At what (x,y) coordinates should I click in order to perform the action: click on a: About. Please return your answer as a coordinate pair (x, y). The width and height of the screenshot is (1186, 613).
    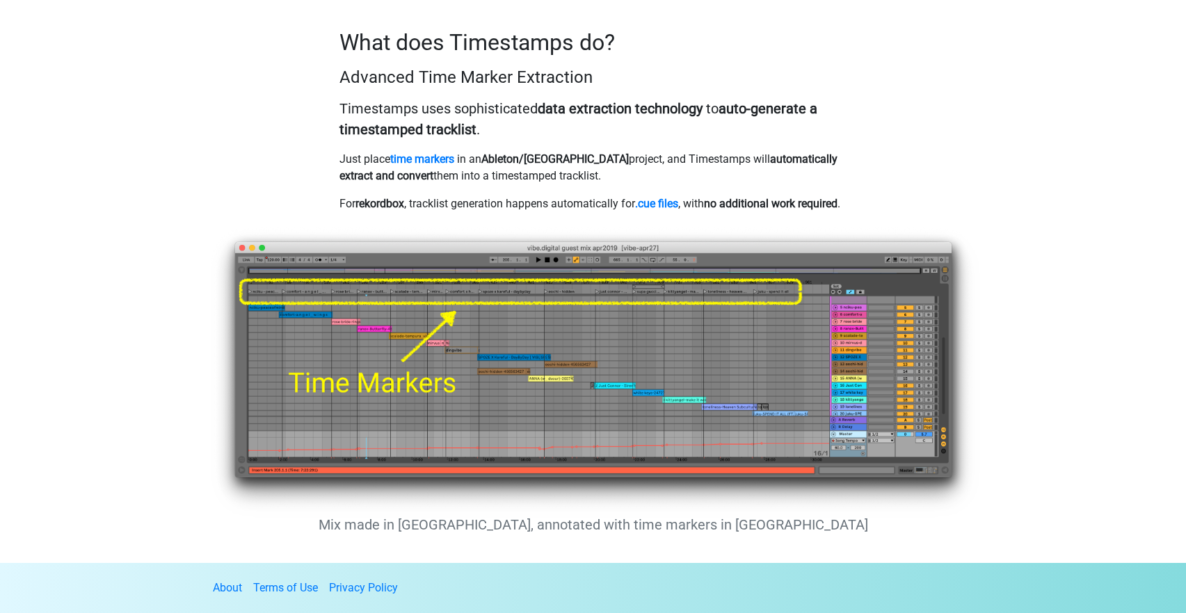
    Looking at the image, I should click on (228, 587).